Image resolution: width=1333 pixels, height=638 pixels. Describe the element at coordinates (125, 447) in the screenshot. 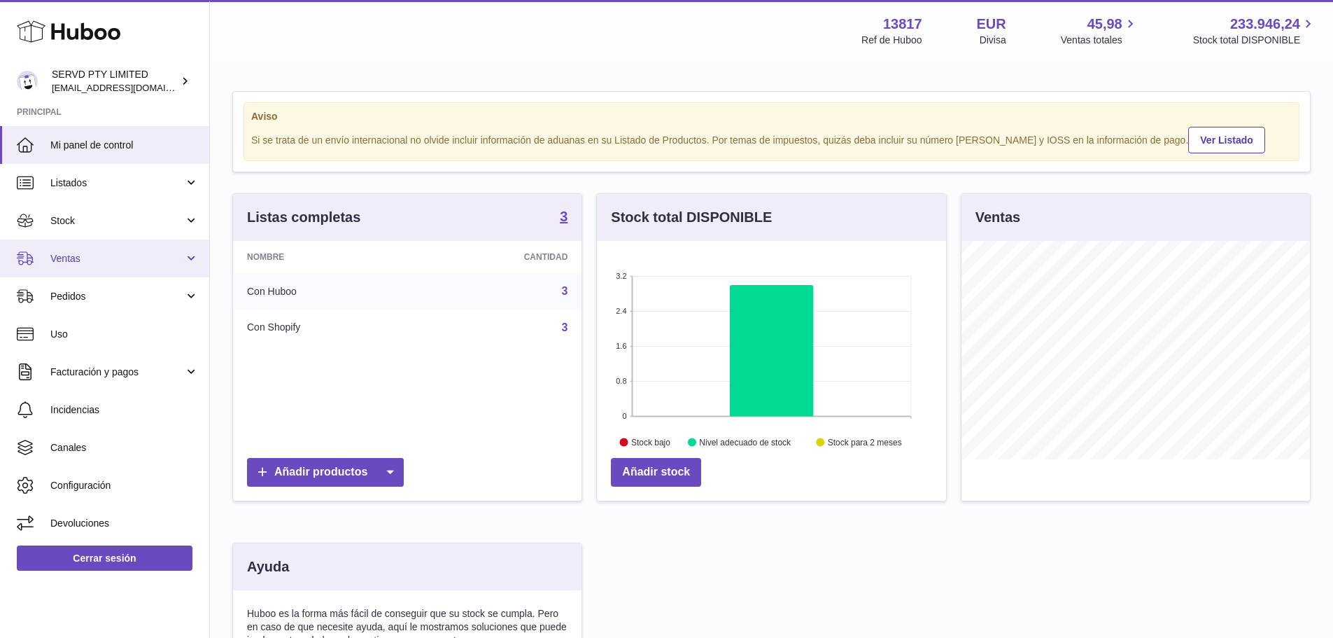

I see `span: Canales` at that location.